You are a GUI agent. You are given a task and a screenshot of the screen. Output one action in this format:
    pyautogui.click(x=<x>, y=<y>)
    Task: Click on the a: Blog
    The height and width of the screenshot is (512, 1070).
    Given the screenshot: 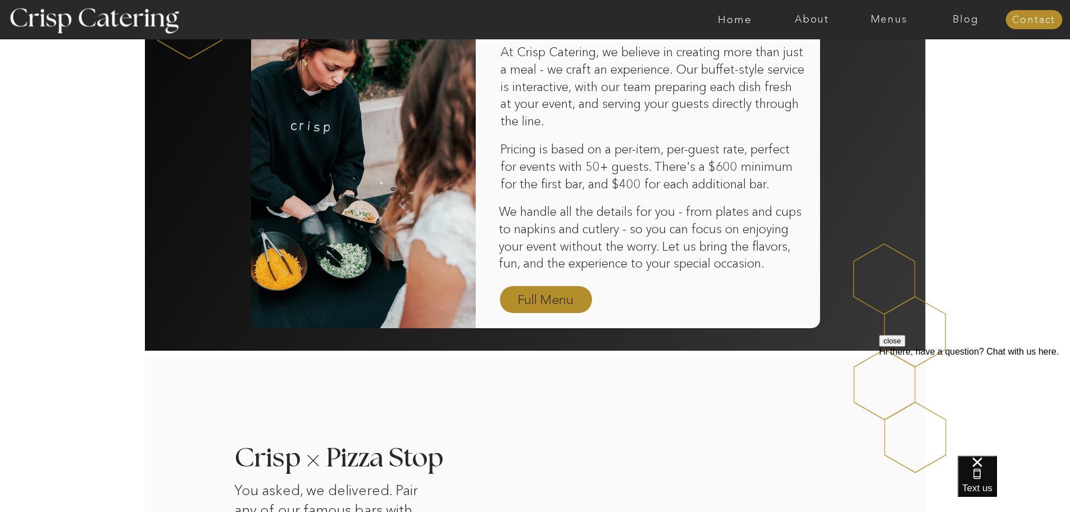 What is the action you would take?
    pyautogui.click(x=966, y=20)
    